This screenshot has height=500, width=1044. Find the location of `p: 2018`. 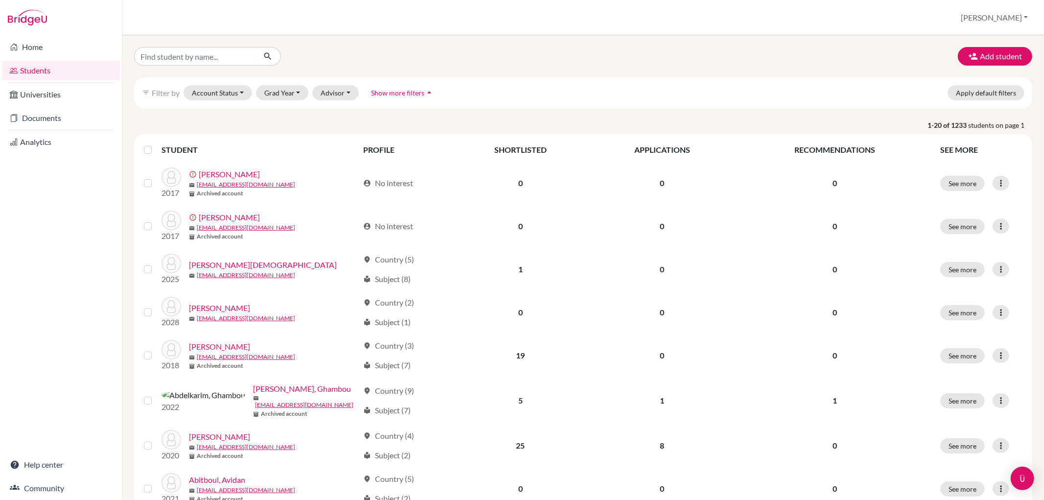

p: 2018 is located at coordinates (171, 365).